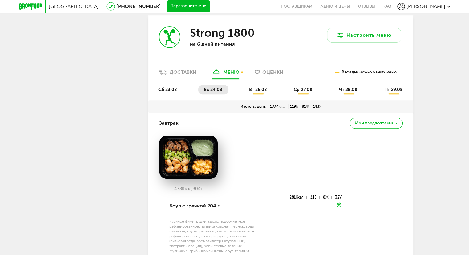 This screenshot has height=255, width=469. What do you see at coordinates (269, 74) in the screenshot?
I see `a: Оценки` at bounding box center [269, 74].